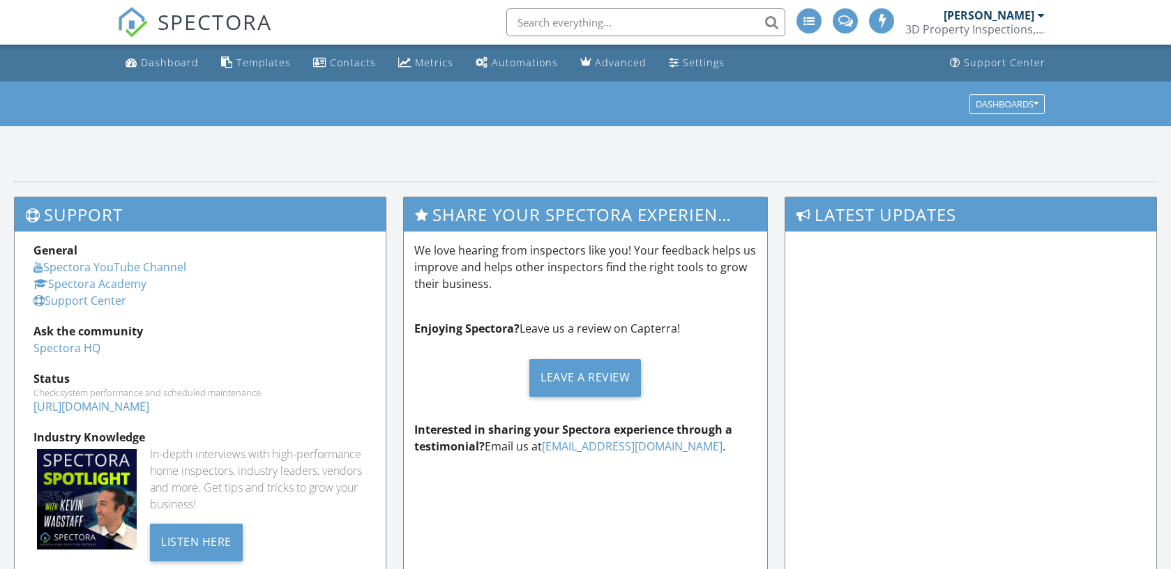 The height and width of the screenshot is (569, 1171). Describe the element at coordinates (585, 438) in the screenshot. I see `p: Email us at .` at that location.